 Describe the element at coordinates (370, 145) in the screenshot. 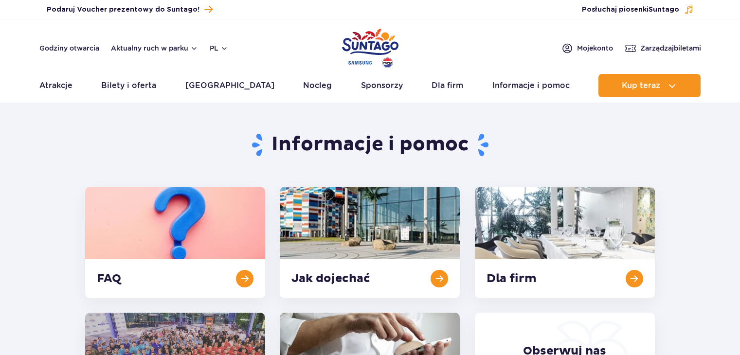

I see `h1: Informacje i pomoc` at that location.